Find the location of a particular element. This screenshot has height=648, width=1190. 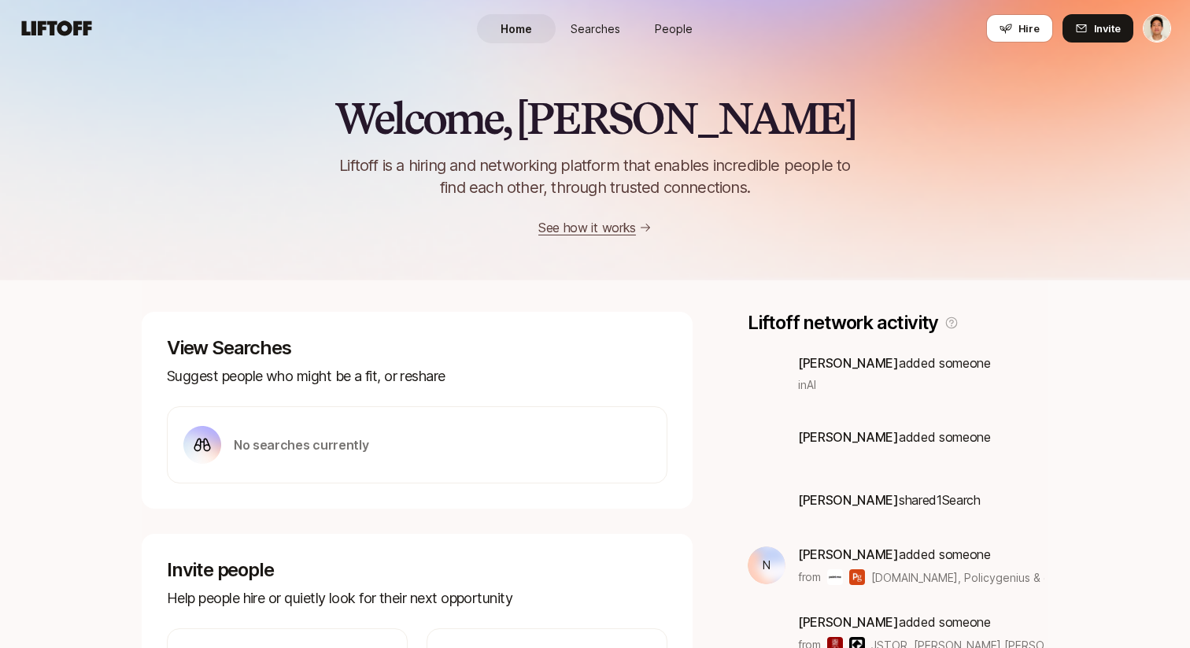

button: Invite is located at coordinates (1098, 28).